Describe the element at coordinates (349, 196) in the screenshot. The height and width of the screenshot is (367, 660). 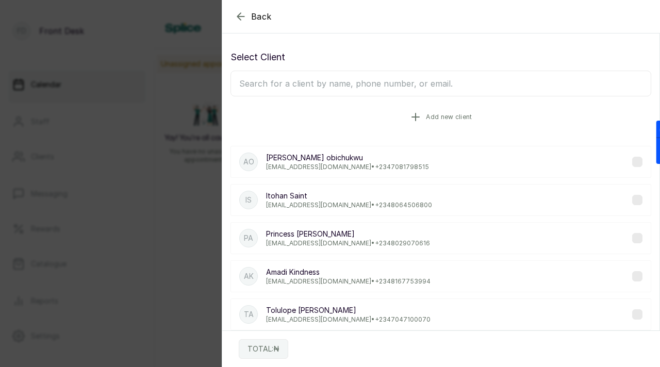
I see `p: Itohan Saint` at that location.